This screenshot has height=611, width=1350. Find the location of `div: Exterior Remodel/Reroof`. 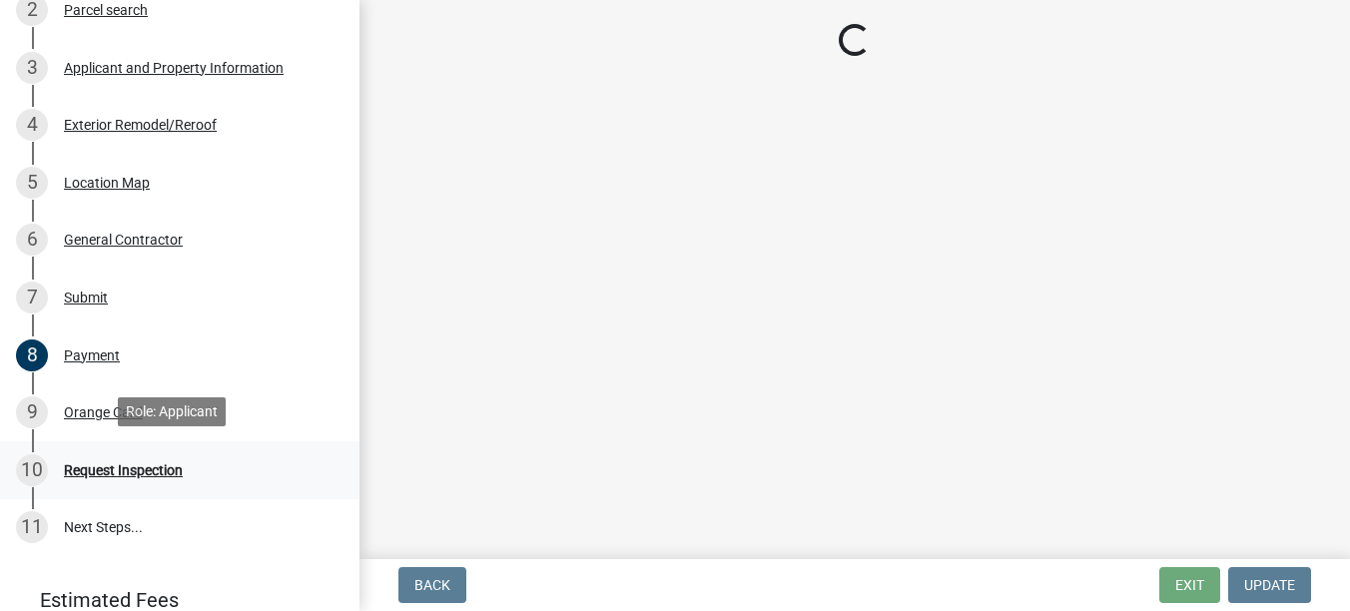

div: Exterior Remodel/Reroof is located at coordinates (140, 125).